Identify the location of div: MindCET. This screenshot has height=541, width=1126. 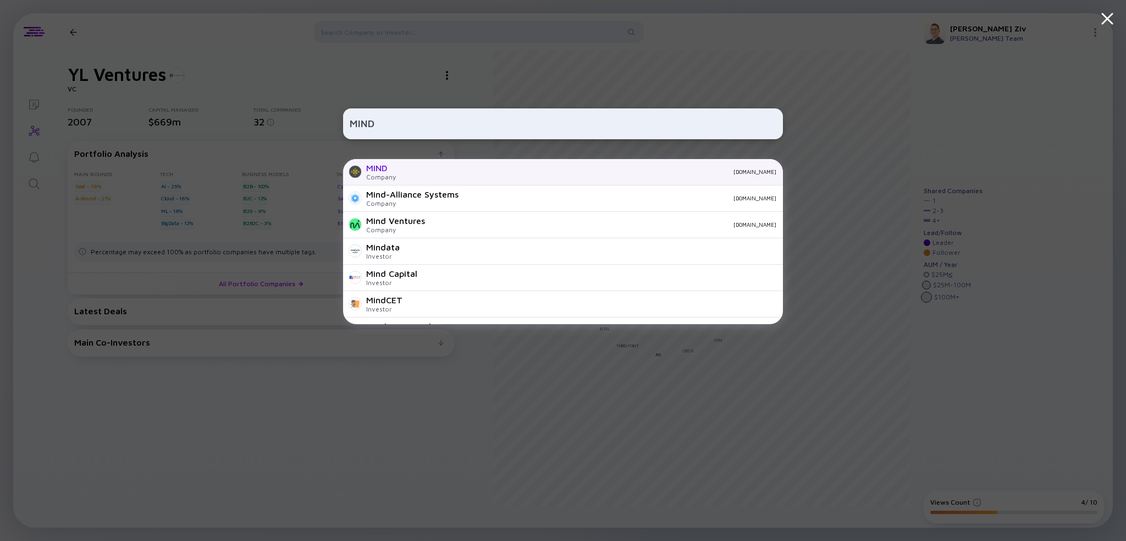
(384, 300).